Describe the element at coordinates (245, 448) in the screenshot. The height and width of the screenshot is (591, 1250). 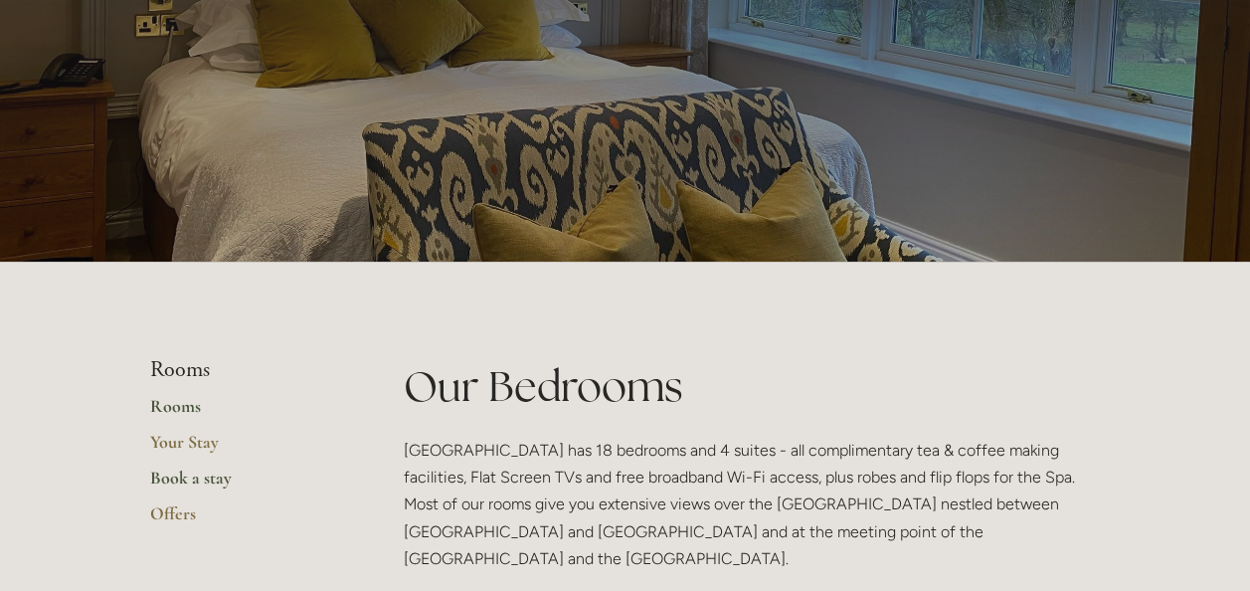
I see `a: Your Stay` at that location.